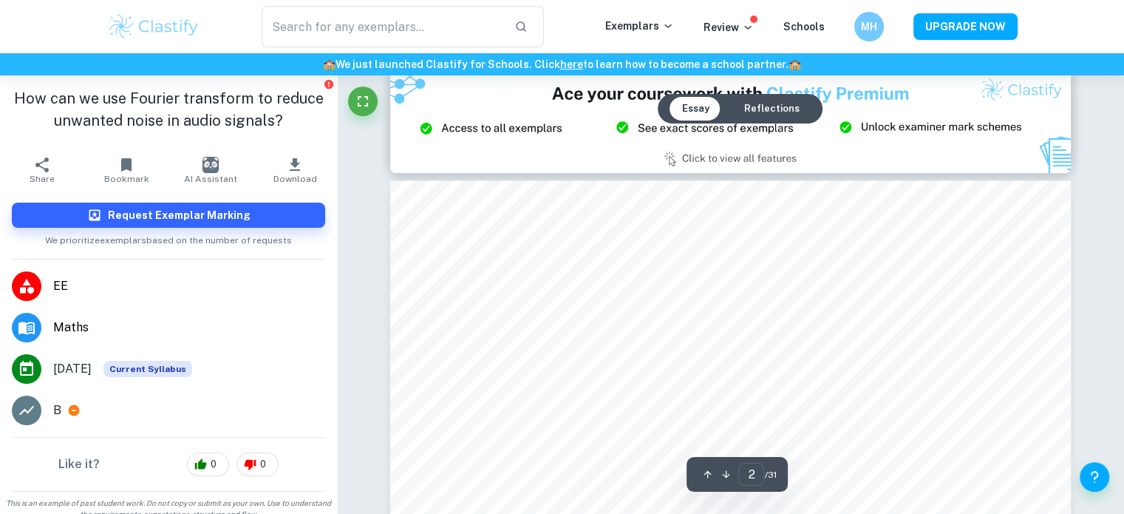 Image resolution: width=1124 pixels, height=514 pixels. Describe the element at coordinates (965, 27) in the screenshot. I see `button: UPGRADE NOW` at that location.